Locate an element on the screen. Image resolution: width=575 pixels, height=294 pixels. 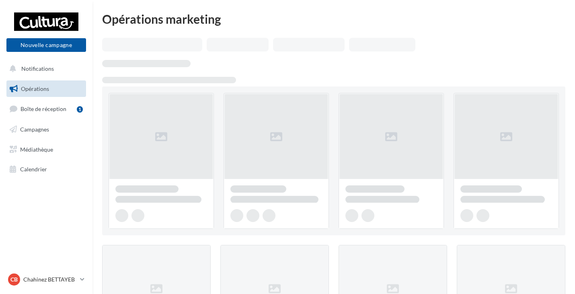
a: CB Chahinez BETTAYEB is located at coordinates (46, 279).